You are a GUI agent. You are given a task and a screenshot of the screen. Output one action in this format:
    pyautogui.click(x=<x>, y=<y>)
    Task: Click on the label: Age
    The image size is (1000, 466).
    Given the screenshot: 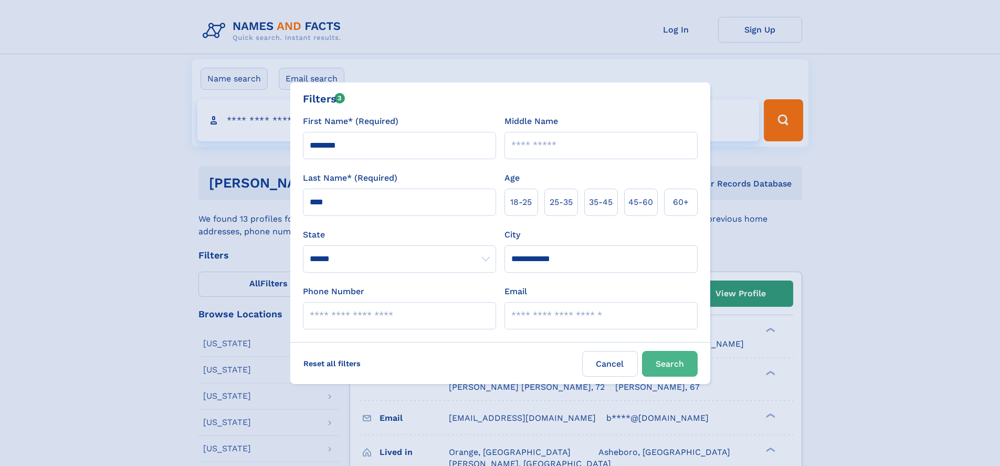 What is the action you would take?
    pyautogui.click(x=512, y=178)
    